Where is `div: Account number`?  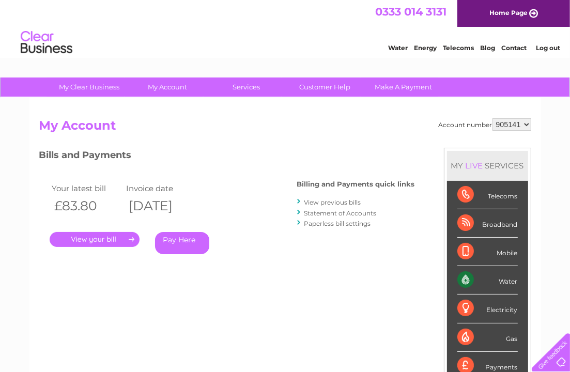 div: Account number is located at coordinates (485, 125).